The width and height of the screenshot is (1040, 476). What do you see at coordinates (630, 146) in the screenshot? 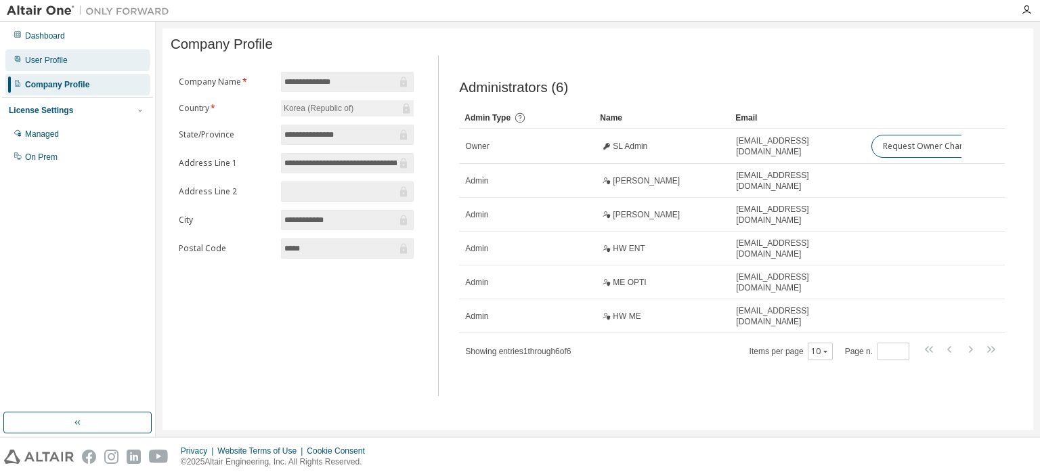
I see `span: SL Admin` at bounding box center [630, 146].